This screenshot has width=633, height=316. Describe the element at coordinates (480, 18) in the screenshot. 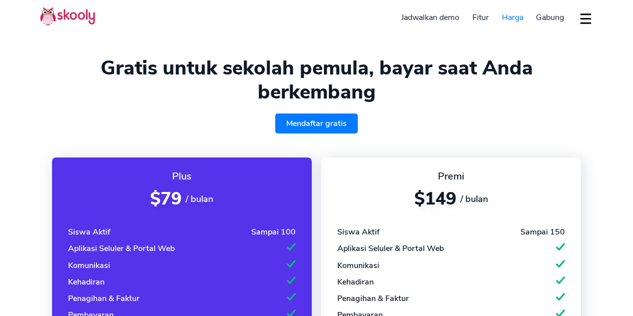

I see `a: Fitur` at that location.